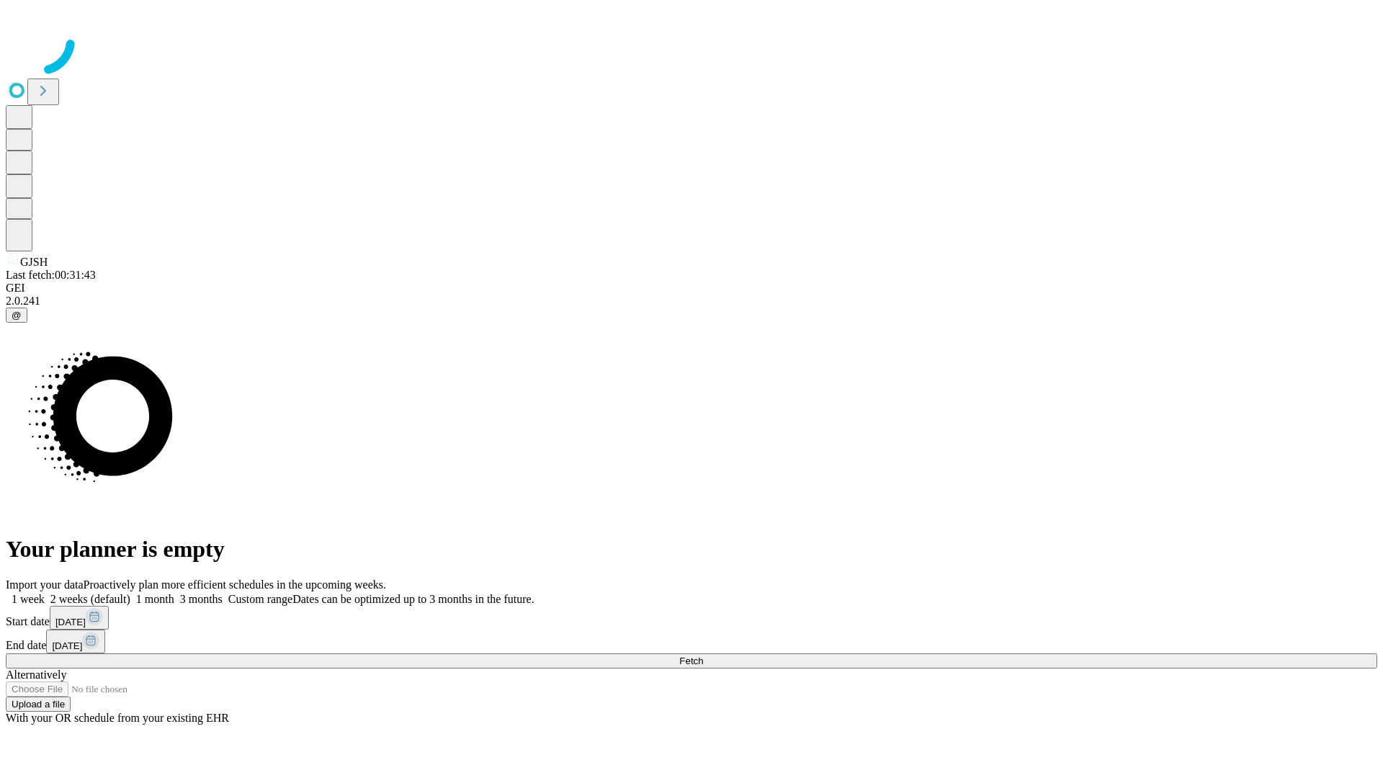 The image size is (1383, 778). I want to click on div: Start date, so click(692, 617).